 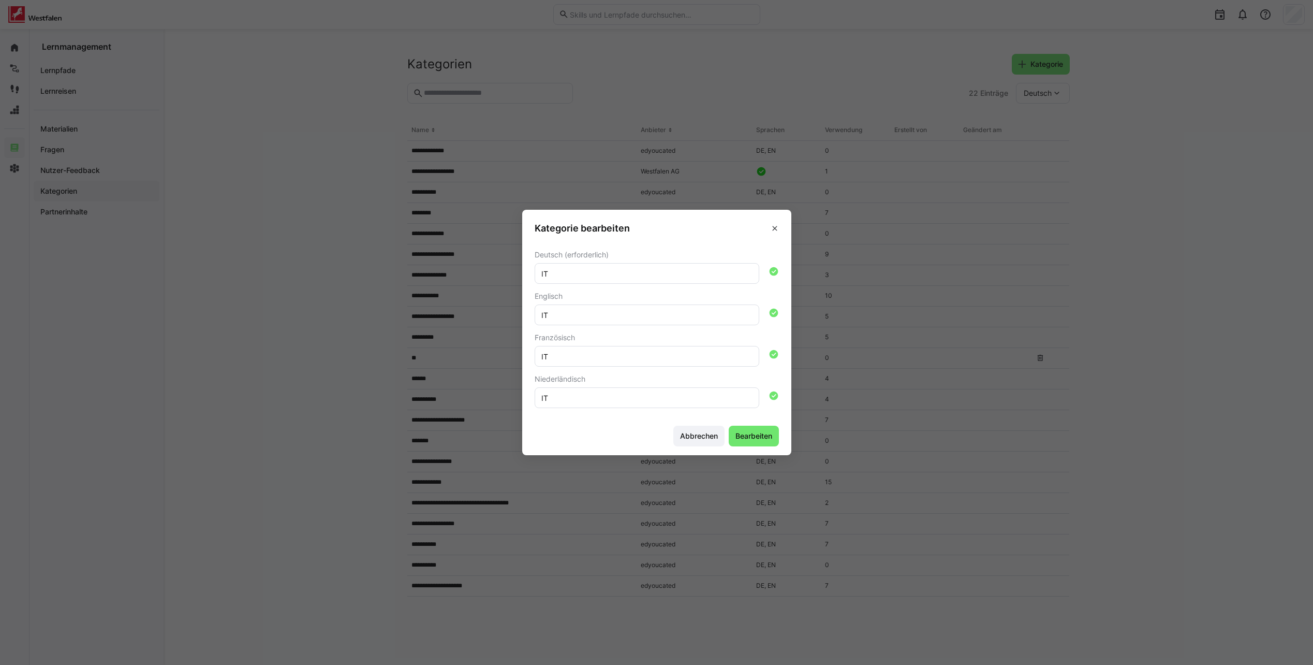 I want to click on span: Bearbeiten, so click(x=754, y=436).